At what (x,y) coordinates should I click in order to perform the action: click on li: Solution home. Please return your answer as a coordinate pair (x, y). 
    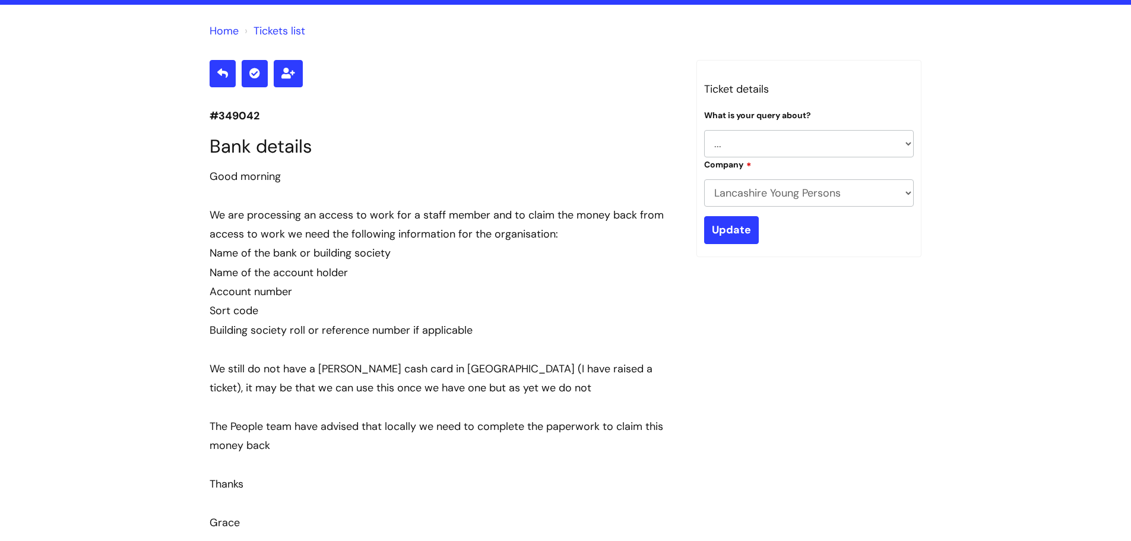
    Looking at the image, I should click on (224, 31).